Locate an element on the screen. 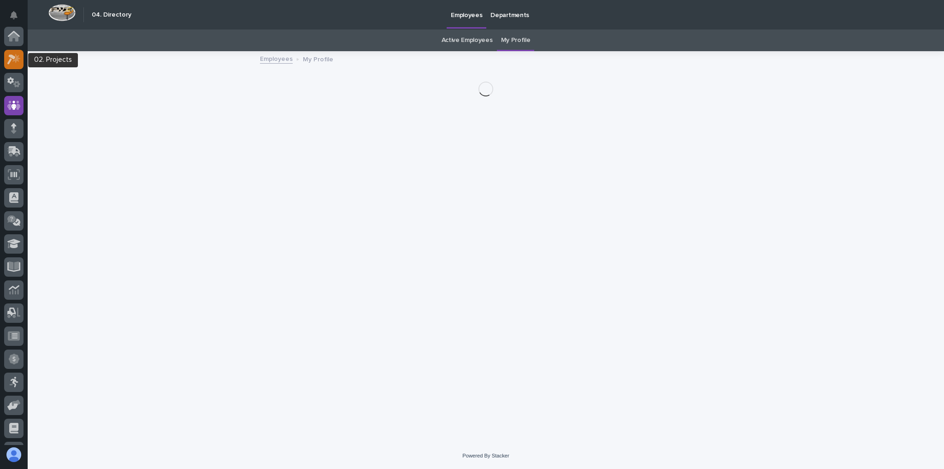 This screenshot has height=469, width=944. h2: 04. Directory is located at coordinates (111, 15).